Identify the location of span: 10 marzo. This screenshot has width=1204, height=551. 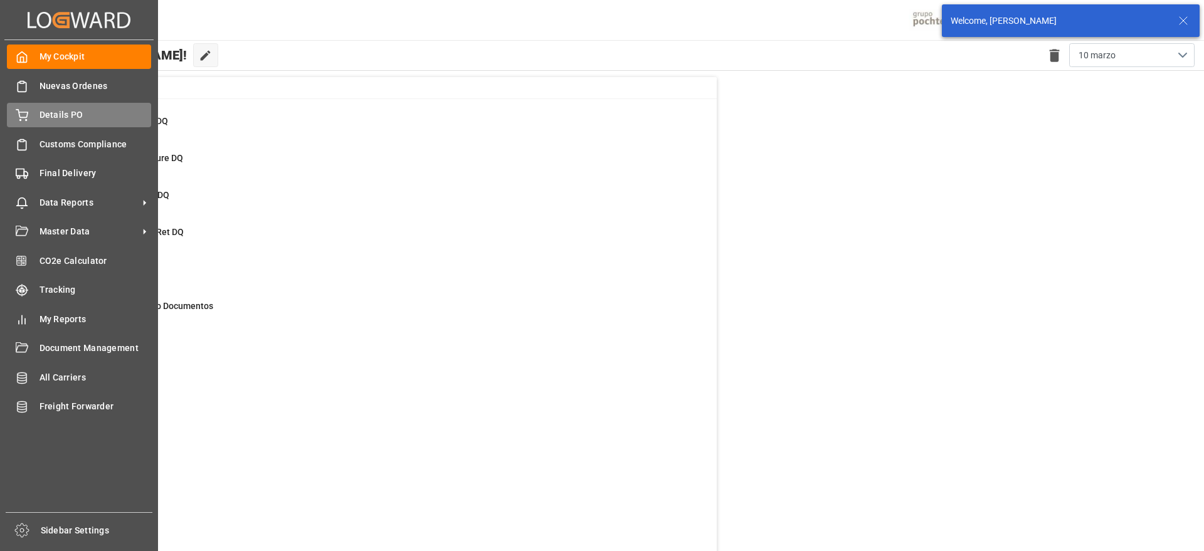
(1097, 55).